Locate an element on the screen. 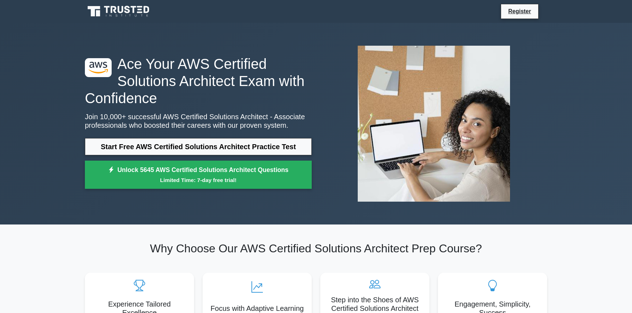 The width and height of the screenshot is (632, 313). h1: Ace Your AWS Certified Solutions Architect Exam with Confidence is located at coordinates (198, 81).